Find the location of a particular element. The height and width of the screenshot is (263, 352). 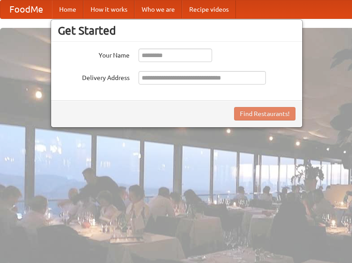

a: Home is located at coordinates (68, 9).